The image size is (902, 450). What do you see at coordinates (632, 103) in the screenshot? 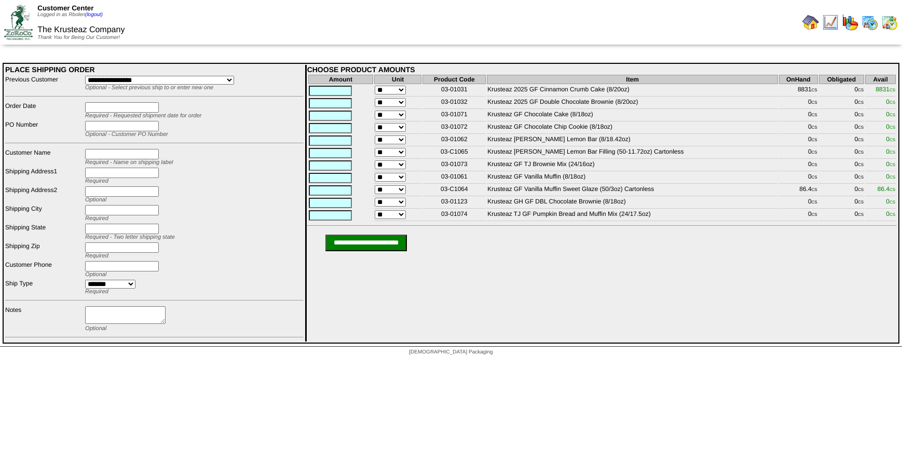
I see `td: Krusteaz 2025 GF Double Chocolate Brownie (8/20oz)` at bounding box center [632, 103].